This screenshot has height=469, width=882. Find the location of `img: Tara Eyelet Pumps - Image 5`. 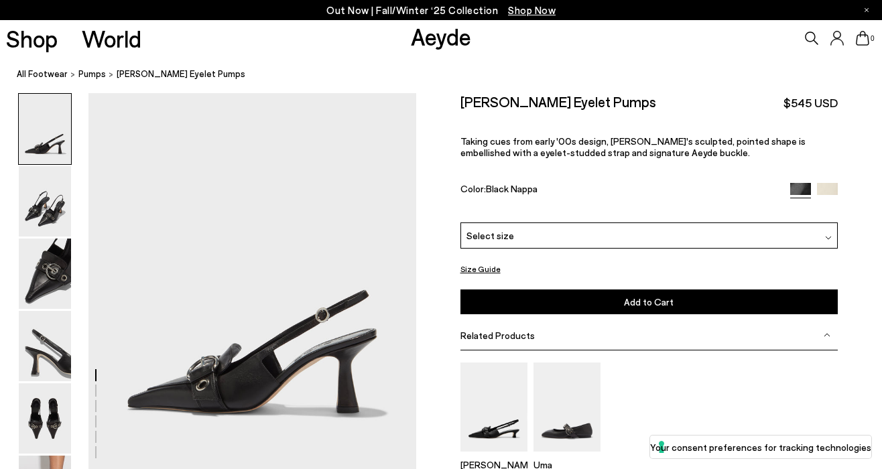

img: Tara Eyelet Pumps - Image 5 is located at coordinates (45, 418).